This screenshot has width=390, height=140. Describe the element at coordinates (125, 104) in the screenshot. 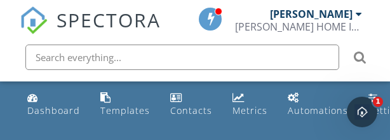

I see `a: Templates` at that location.